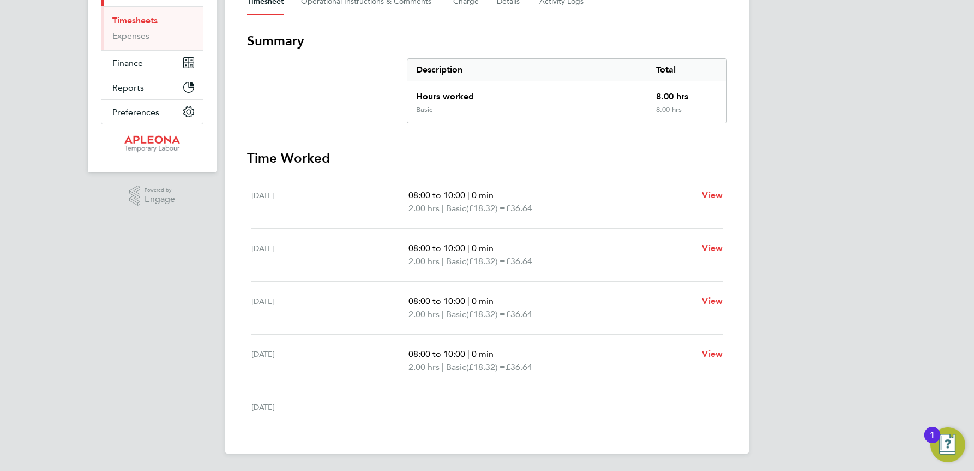  Describe the element at coordinates (152, 28) in the screenshot. I see `div: Timesheets` at that location.